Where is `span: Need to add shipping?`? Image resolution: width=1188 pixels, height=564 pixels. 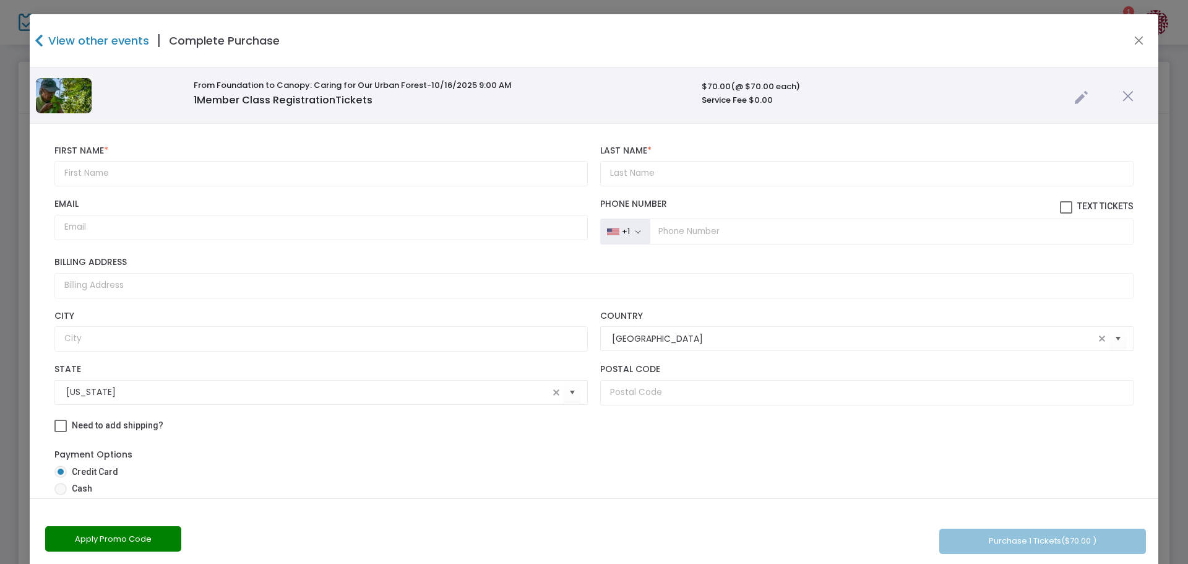 span: Need to add shipping? is located at coordinates (118, 425).